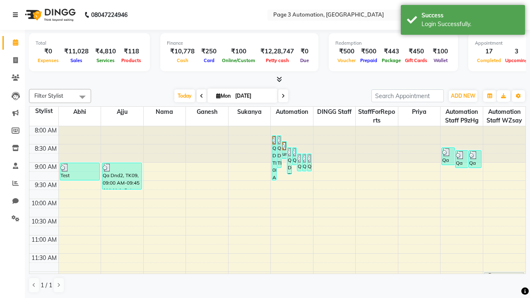  What do you see at coordinates (131, 60) in the screenshot?
I see `span: Products` at bounding box center [131, 60].